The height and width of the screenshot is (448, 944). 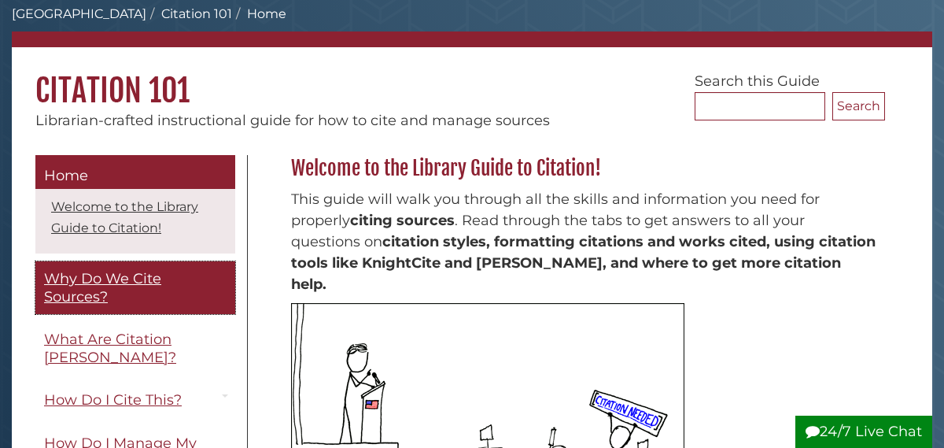 I want to click on span: Librarian-crafted instructional guide for how to cite and manage sources, so click(x=293, y=120).